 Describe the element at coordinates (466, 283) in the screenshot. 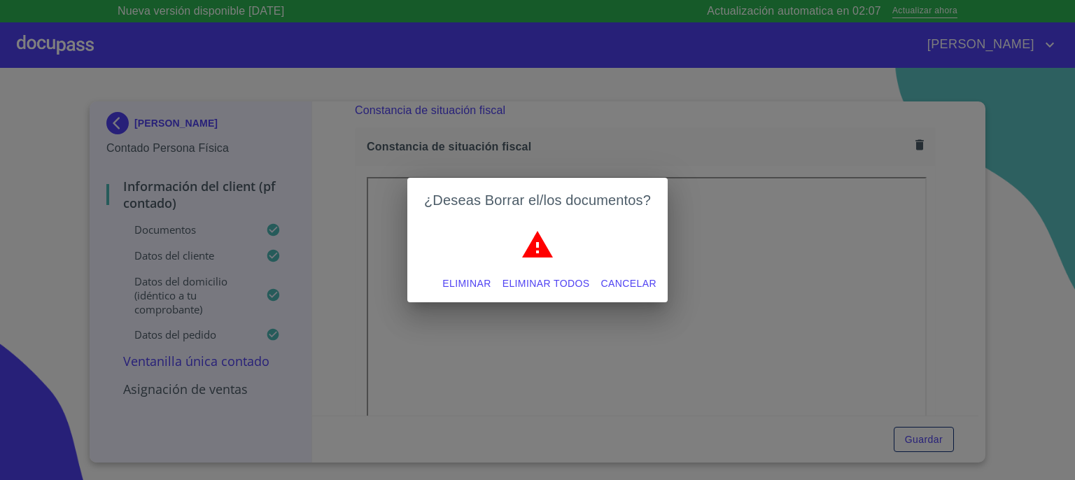

I see `span: Eliminar` at that location.